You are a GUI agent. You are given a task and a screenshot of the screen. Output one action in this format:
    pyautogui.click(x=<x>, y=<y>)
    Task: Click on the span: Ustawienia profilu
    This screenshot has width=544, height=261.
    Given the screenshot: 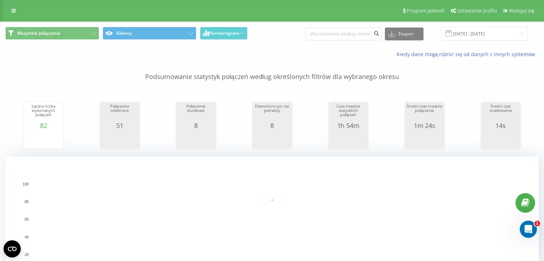 What is the action you would take?
    pyautogui.click(x=478, y=11)
    